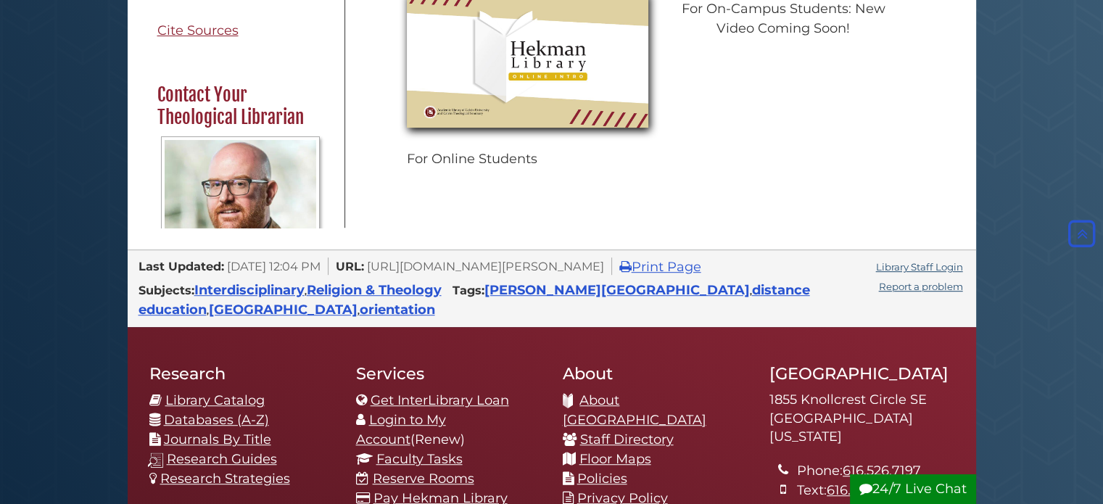 The width and height of the screenshot is (1103, 504). Describe the element at coordinates (216, 420) in the screenshot. I see `a: Databases (A-Z)` at that location.